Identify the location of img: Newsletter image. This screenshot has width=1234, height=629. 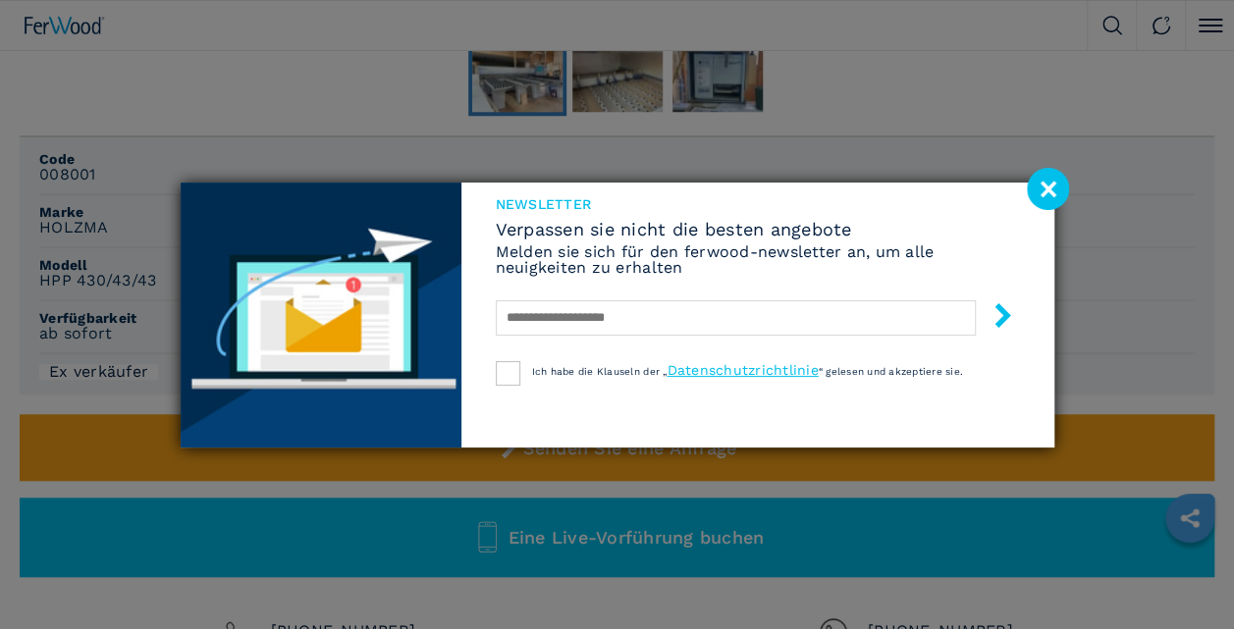
(321, 315).